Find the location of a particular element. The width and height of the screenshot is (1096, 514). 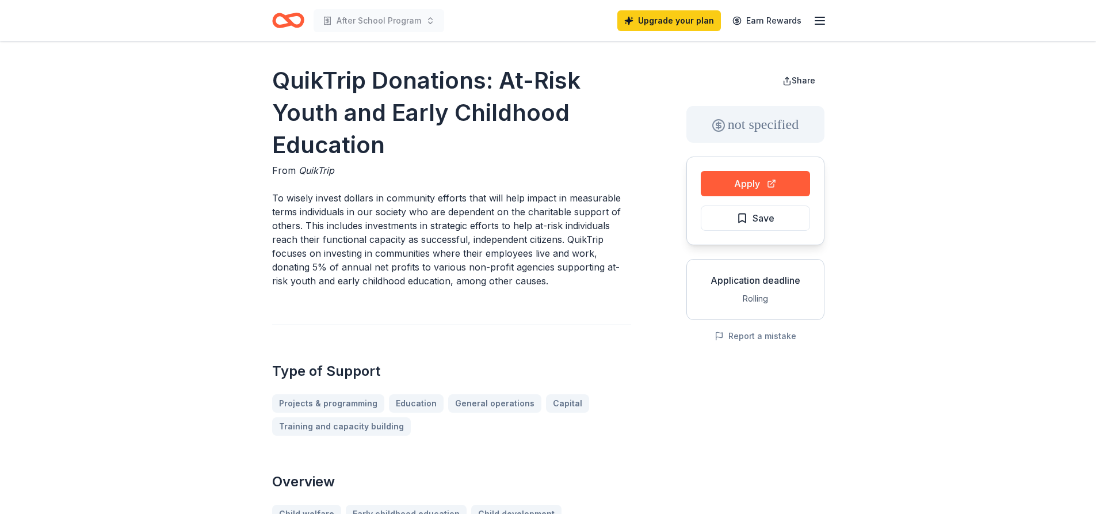

h2: Type of Support is located at coordinates (452, 371).